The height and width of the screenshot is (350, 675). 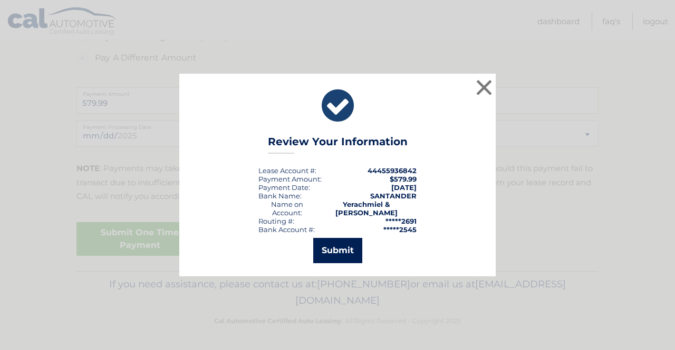 I want to click on div: Bank Account #:, so click(x=286, y=230).